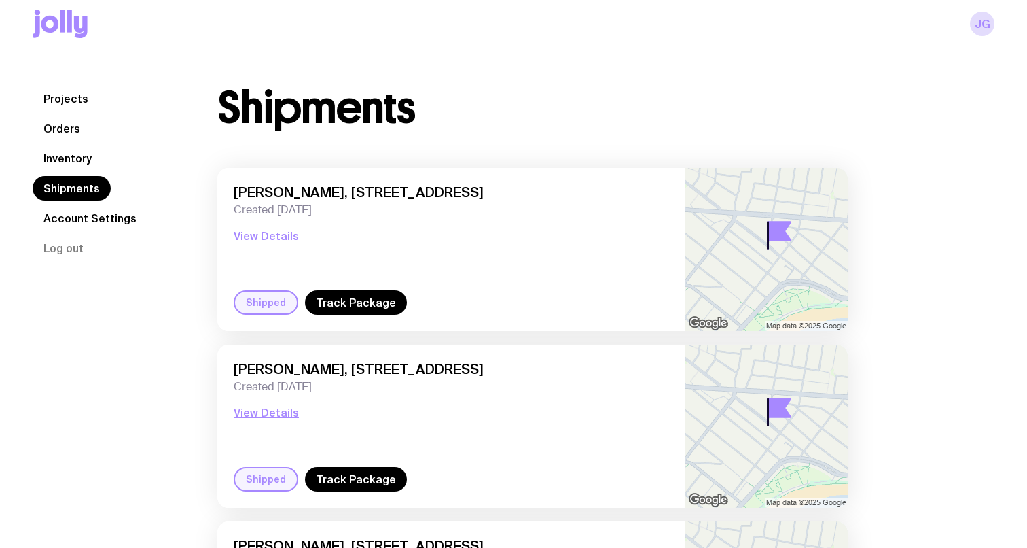 This screenshot has height=548, width=1027. What do you see at coordinates (90, 218) in the screenshot?
I see `a: Account Settings` at bounding box center [90, 218].